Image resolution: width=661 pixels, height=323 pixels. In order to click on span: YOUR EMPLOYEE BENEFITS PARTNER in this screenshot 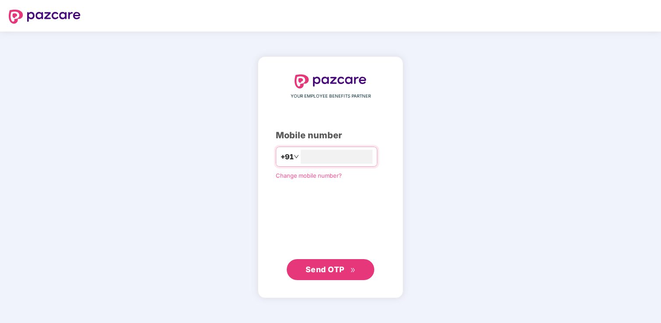, I will do `click(330, 96)`.